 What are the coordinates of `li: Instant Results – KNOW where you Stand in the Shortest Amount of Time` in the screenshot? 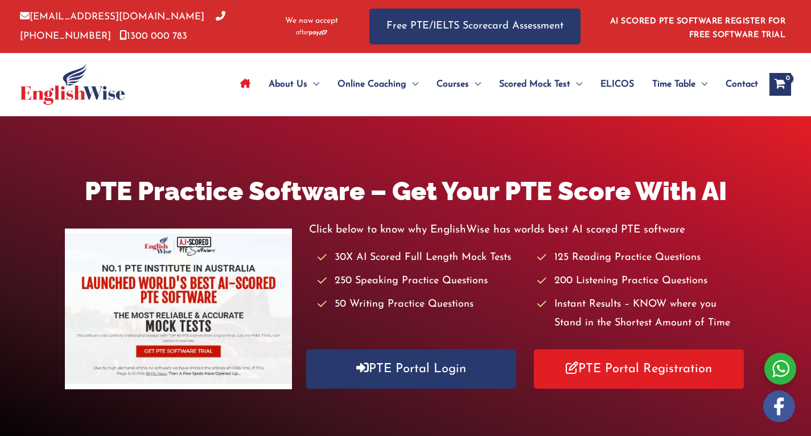 It's located at (642, 314).